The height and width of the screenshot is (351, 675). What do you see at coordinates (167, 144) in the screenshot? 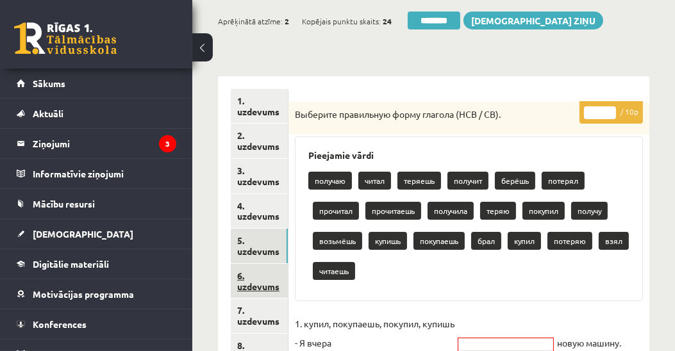
I see `i: 3` at bounding box center [167, 144].